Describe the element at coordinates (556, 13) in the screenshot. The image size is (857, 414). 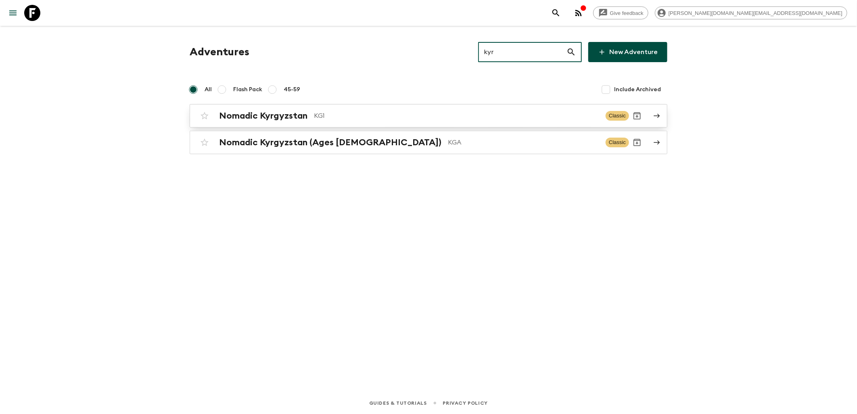
I see `button: search adventures` at that location.